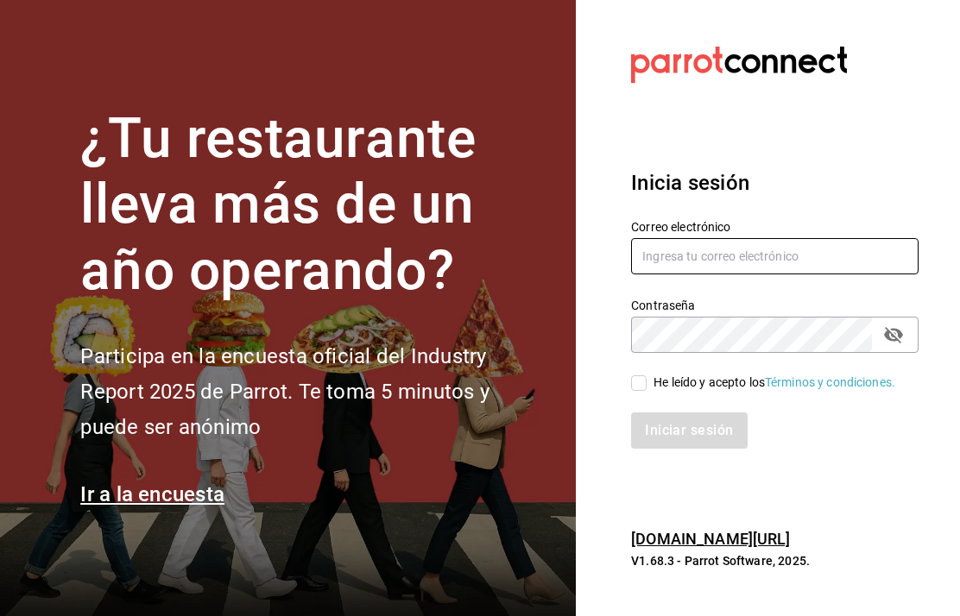 The width and height of the screenshot is (960, 616). What do you see at coordinates (313, 392) in the screenshot?
I see `h2: Participa en la encuesta oficial del Industry Report 2025 de Parrot. Te toma 5 minutos y puede se...` at bounding box center [313, 392].